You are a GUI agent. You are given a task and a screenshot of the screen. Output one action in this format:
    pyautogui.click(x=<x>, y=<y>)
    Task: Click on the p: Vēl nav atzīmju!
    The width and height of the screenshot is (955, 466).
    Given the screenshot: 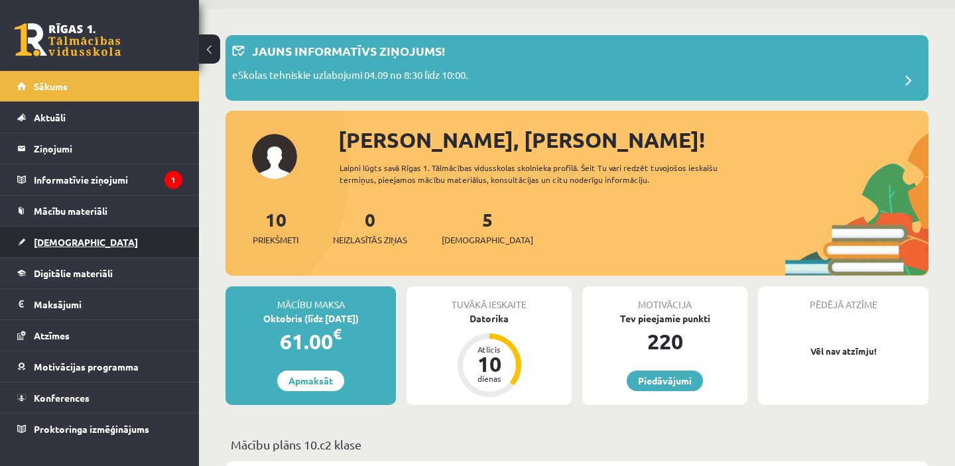 What is the action you would take?
    pyautogui.click(x=843, y=352)
    